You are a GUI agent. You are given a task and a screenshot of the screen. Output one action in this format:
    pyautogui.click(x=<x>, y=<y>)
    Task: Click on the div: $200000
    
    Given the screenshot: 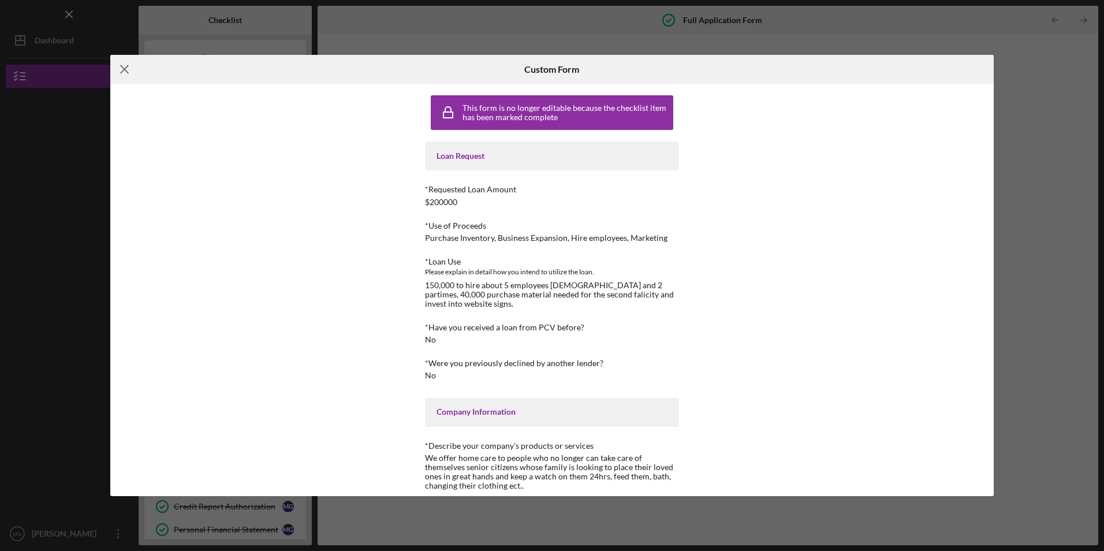 What is the action you would take?
    pyautogui.click(x=441, y=202)
    